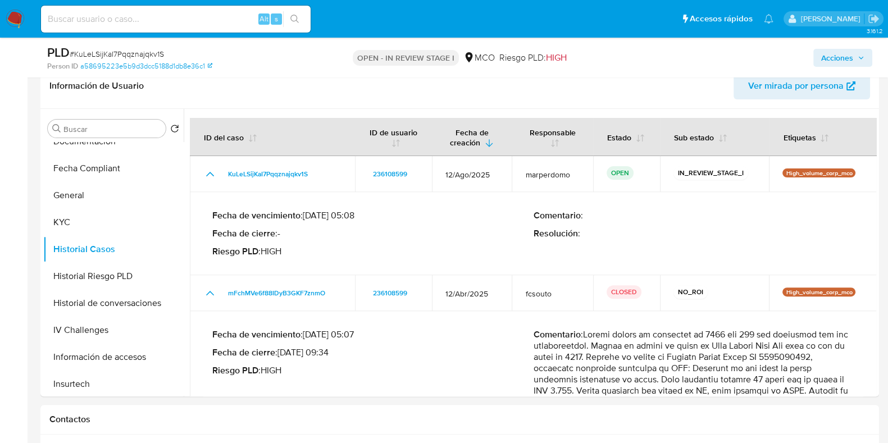 Image resolution: width=888 pixels, height=443 pixels. I want to click on span: s, so click(276, 19).